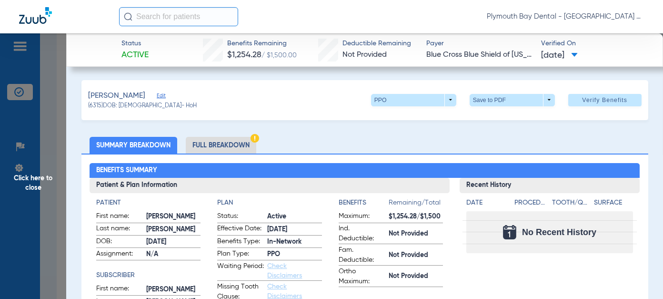  I want to click on input: Search for patients, so click(179, 17).